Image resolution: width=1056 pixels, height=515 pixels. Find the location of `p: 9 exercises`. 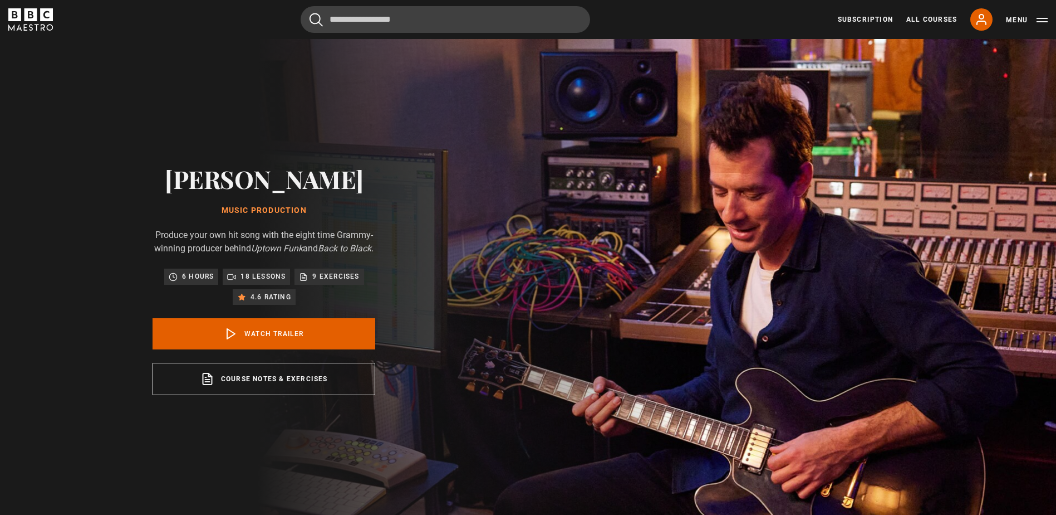

p: 9 exercises is located at coordinates (336, 276).